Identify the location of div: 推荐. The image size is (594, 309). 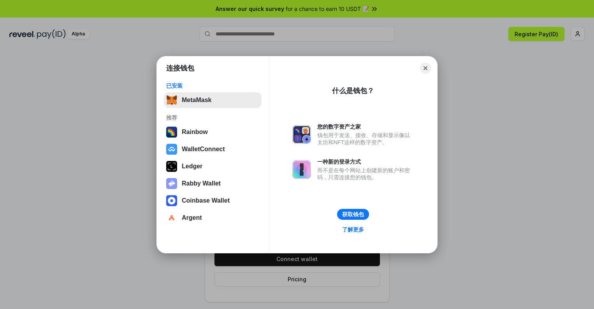
(213, 118).